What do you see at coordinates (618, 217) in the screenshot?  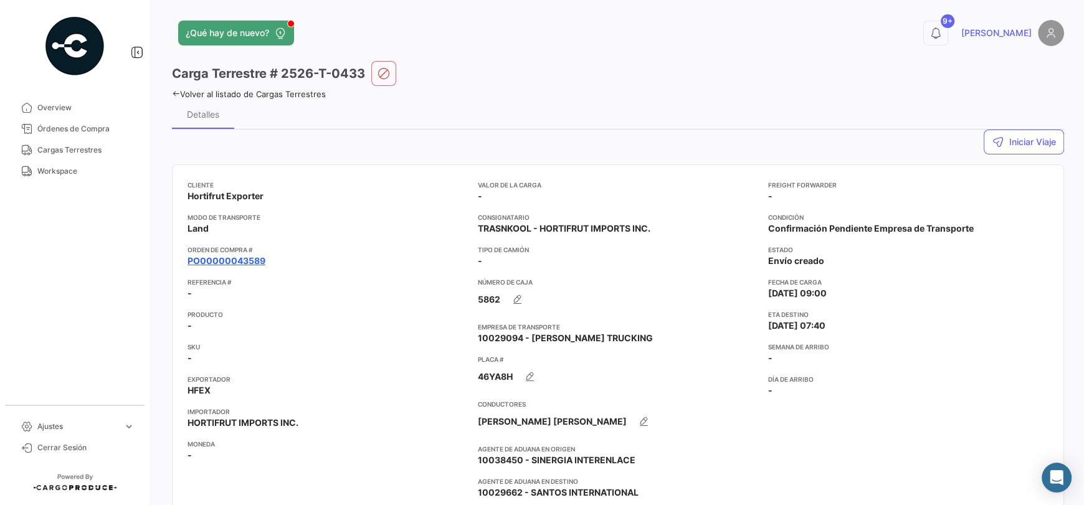 I see `app-card-info-title: Consignatario` at bounding box center [618, 217].